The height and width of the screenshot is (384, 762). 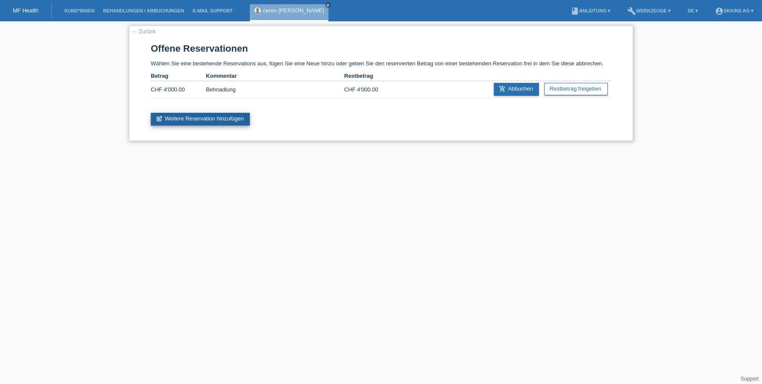 What do you see at coordinates (734, 11) in the screenshot?
I see `a: account_circleSKKINS AG ▾` at bounding box center [734, 11].